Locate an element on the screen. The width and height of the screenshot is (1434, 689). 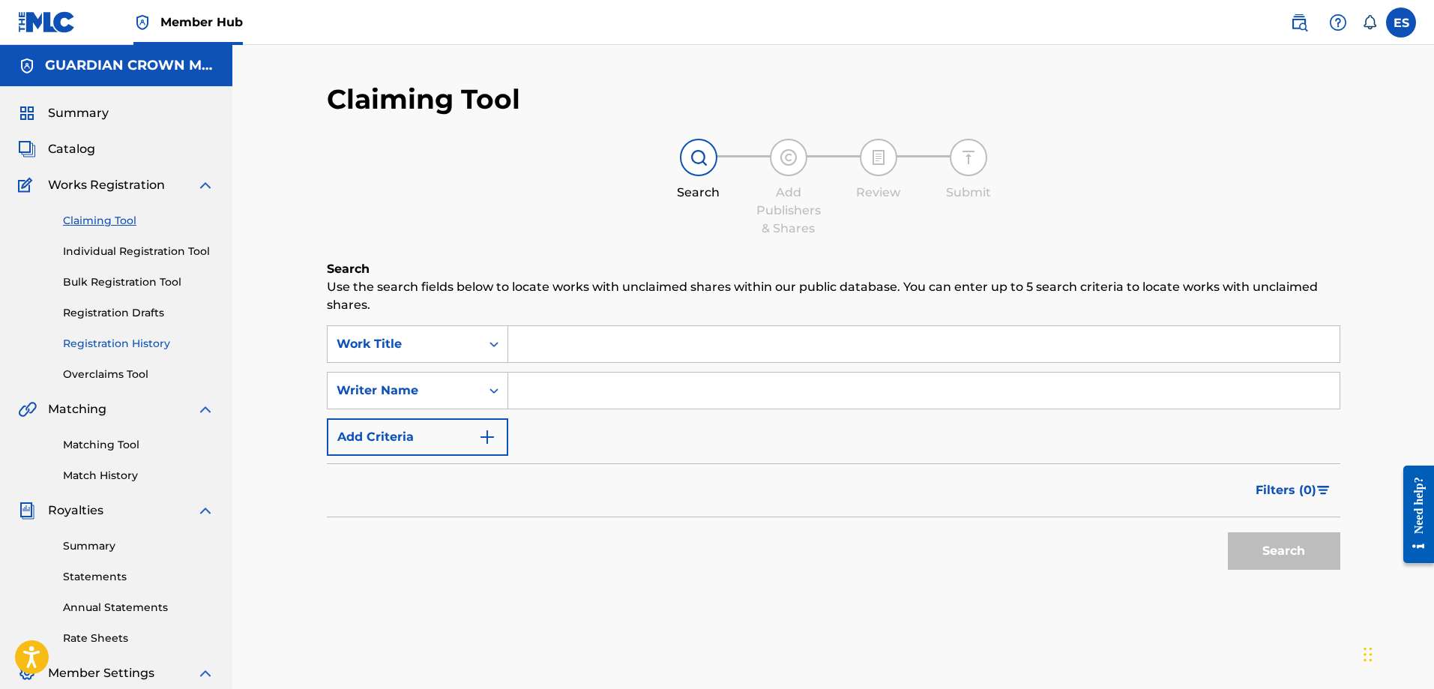
span: Filters ( 0 ) is located at coordinates (1285, 490).